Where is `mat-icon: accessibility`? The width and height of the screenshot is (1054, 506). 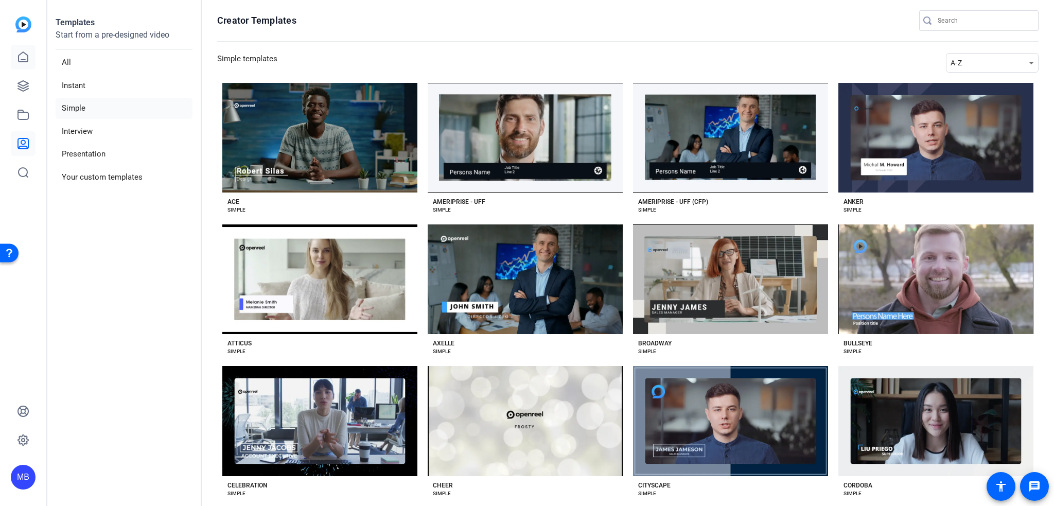 mat-icon: accessibility is located at coordinates (1001, 486).